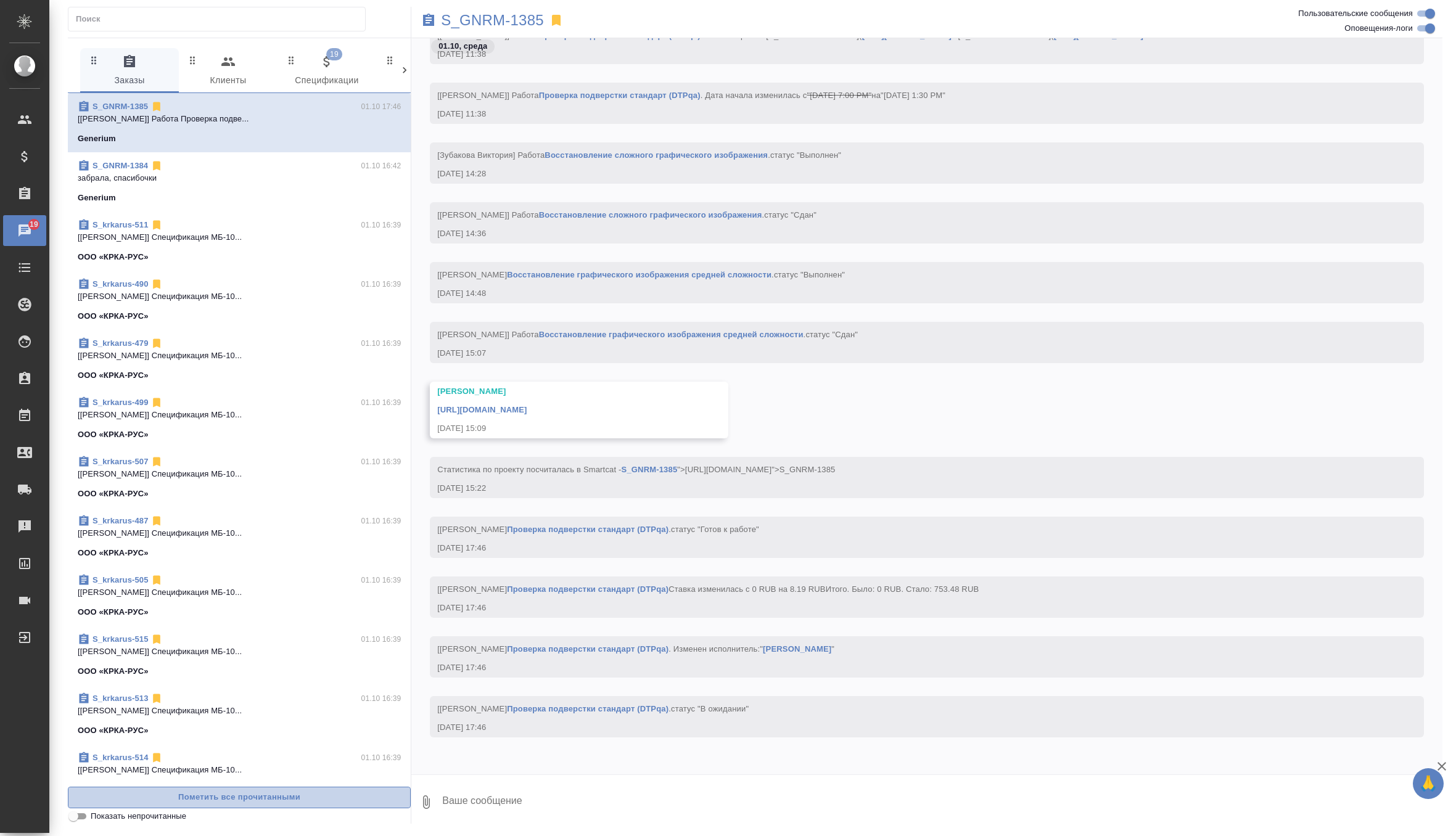 This screenshot has width=1456, height=836. What do you see at coordinates (902, 589) in the screenshot?
I see `span: Итого. Было: 0 RUB. Стало: 753.48 RUB` at bounding box center [902, 589].